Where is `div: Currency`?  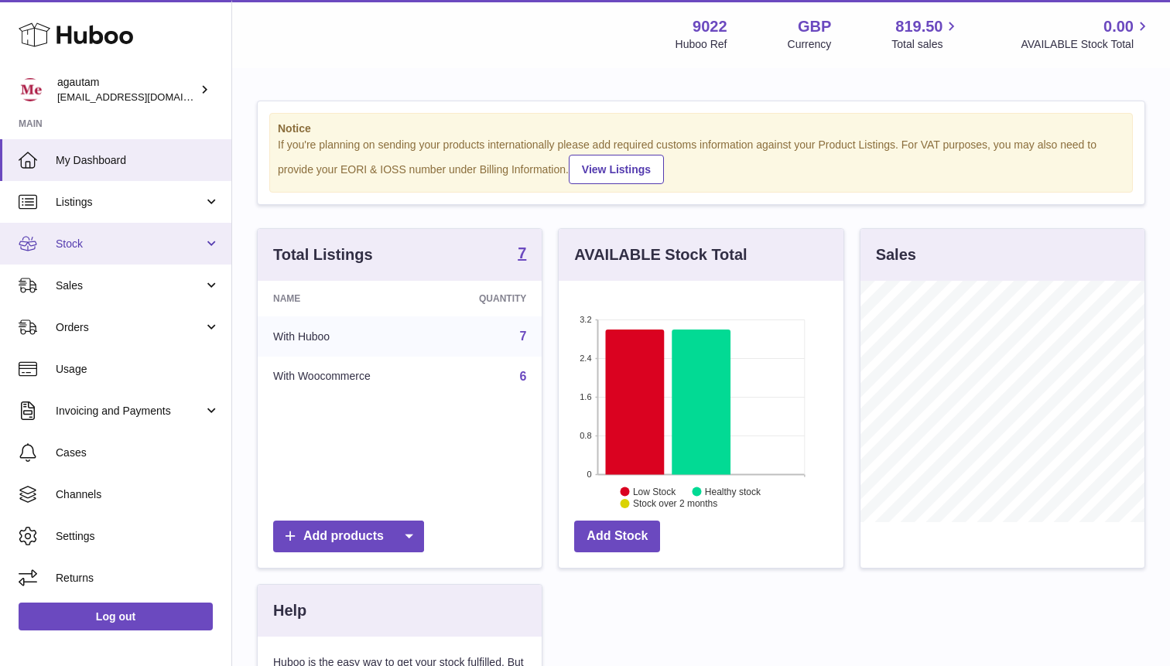
div: Currency is located at coordinates (810, 44).